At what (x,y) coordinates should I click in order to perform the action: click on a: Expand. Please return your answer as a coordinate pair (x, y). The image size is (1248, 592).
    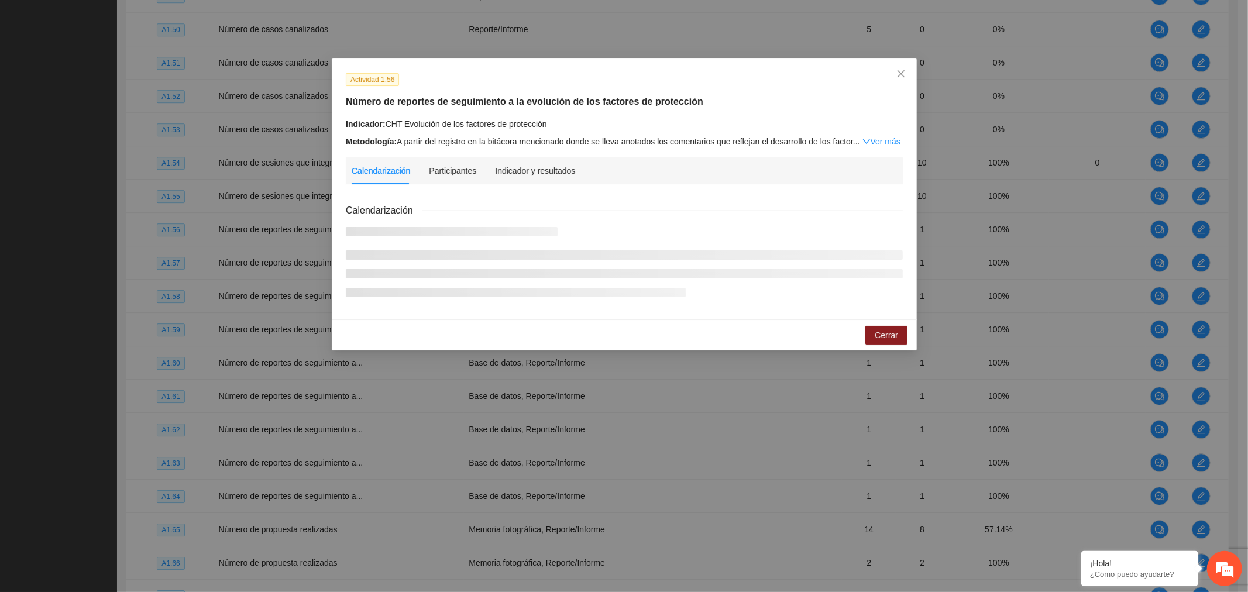
    Looking at the image, I should click on (880, 142).